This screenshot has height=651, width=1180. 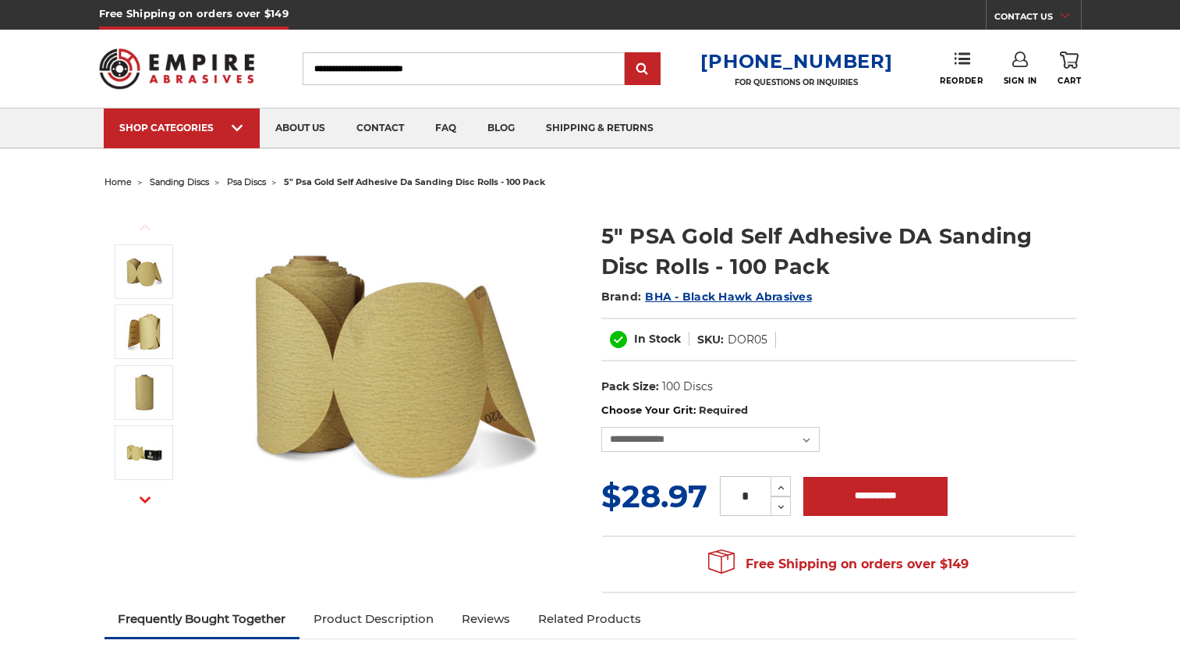 What do you see at coordinates (600, 128) in the screenshot?
I see `a: shipping & returns` at bounding box center [600, 128].